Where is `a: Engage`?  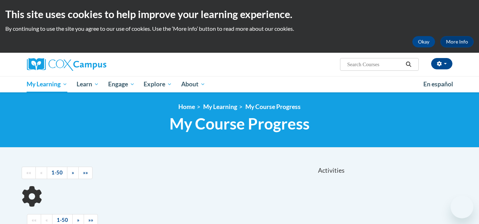 a: Engage is located at coordinates (121, 84).